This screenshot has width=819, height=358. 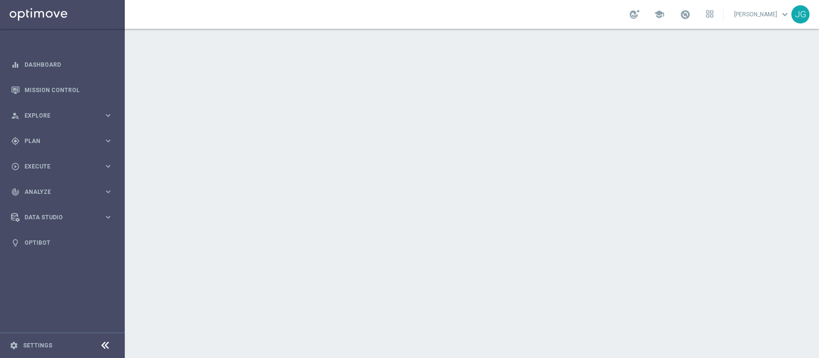 I want to click on button: Mission Control, so click(x=62, y=90).